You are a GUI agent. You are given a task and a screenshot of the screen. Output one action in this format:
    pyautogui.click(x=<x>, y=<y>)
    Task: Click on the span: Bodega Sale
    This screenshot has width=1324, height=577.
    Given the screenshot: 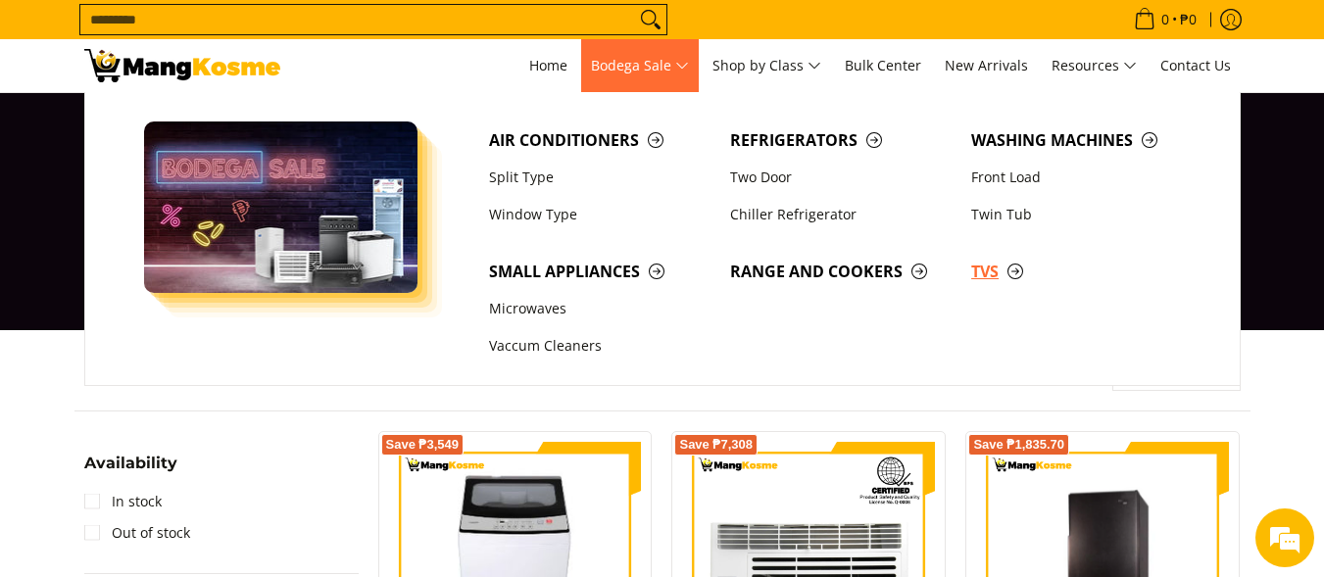 What is the action you would take?
    pyautogui.click(x=640, y=66)
    